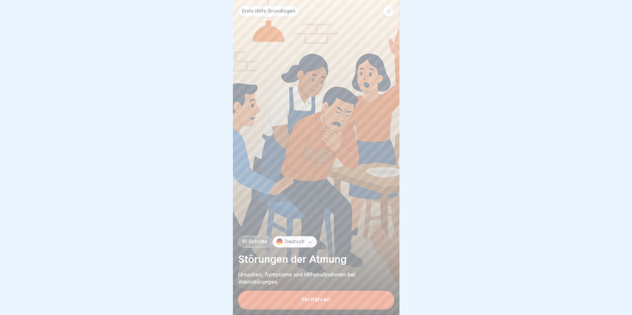 Image resolution: width=632 pixels, height=315 pixels. What do you see at coordinates (316, 259) in the screenshot?
I see `p: Störungen der Atmung` at bounding box center [316, 259].